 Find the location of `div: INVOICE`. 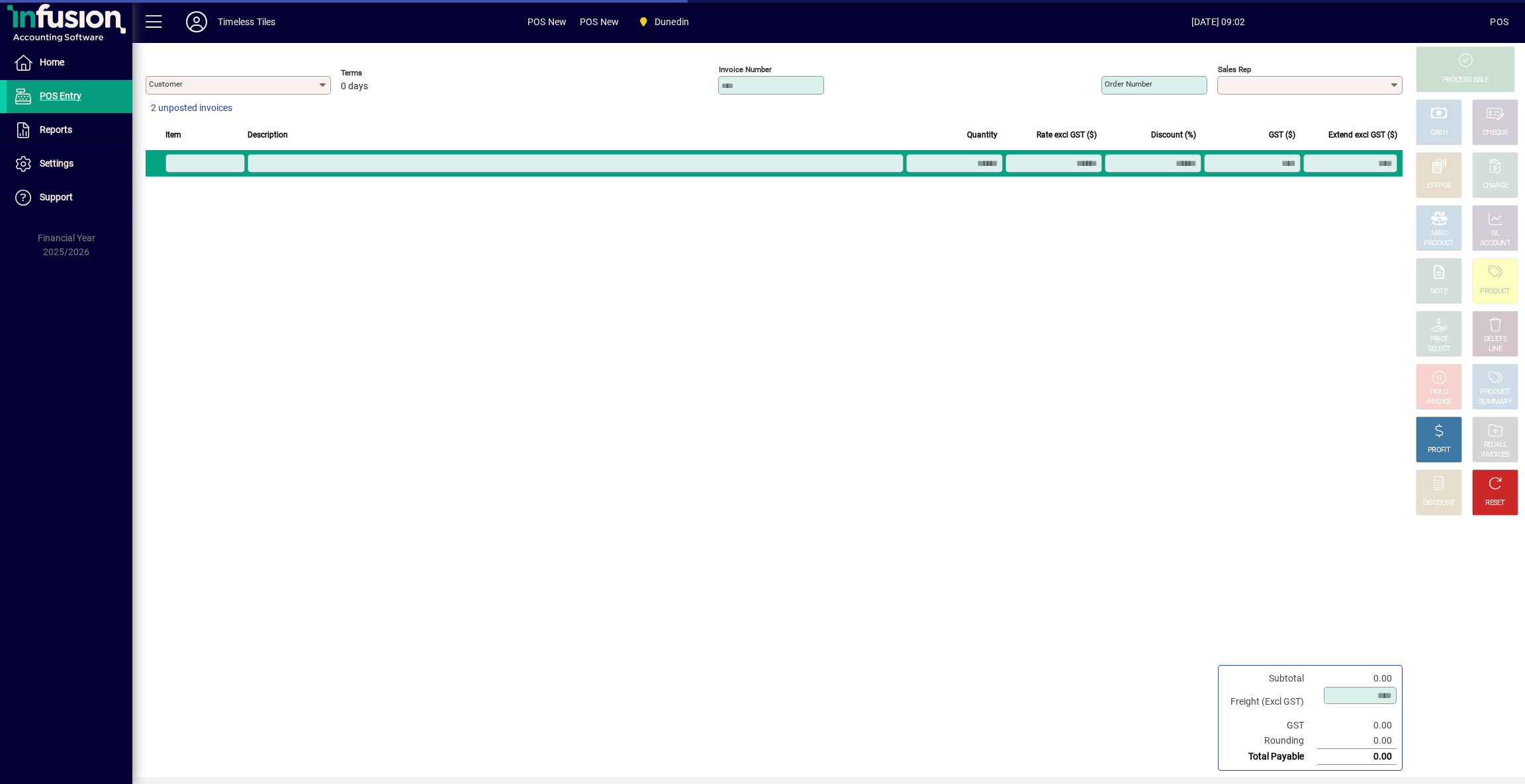

div: INVOICE is located at coordinates (1438, 402).